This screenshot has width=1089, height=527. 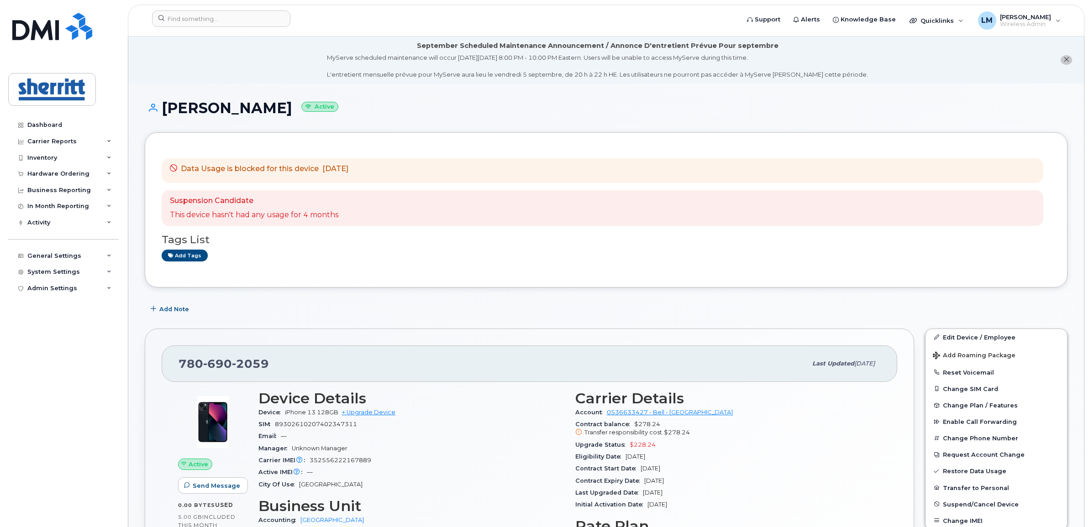 I want to click on span: 2059, so click(x=250, y=364).